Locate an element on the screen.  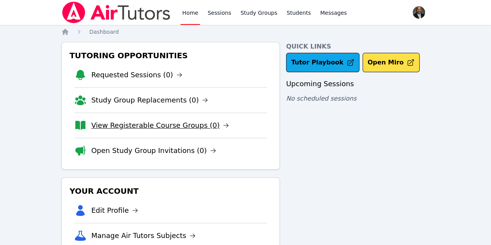
a: View Registerable Course Groups (0) is located at coordinates (160, 125).